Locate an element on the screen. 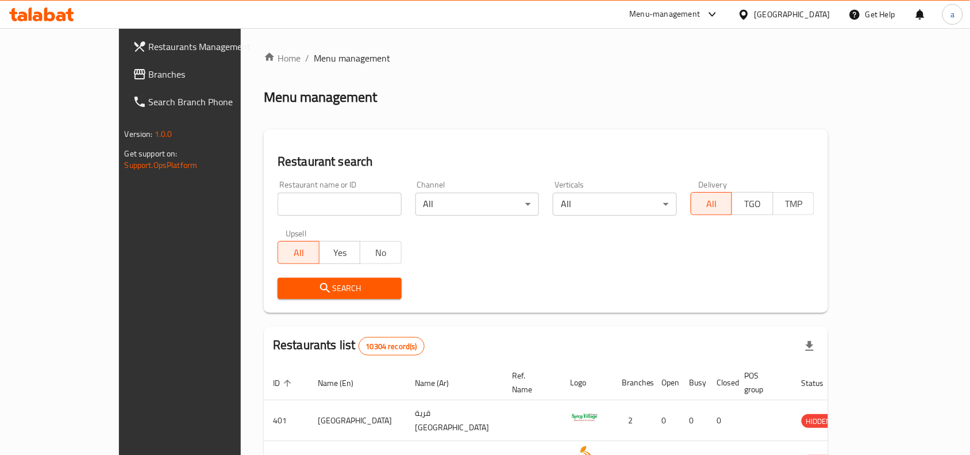 Image resolution: width=970 pixels, height=455 pixels. span: TMP is located at coordinates (795, 204).